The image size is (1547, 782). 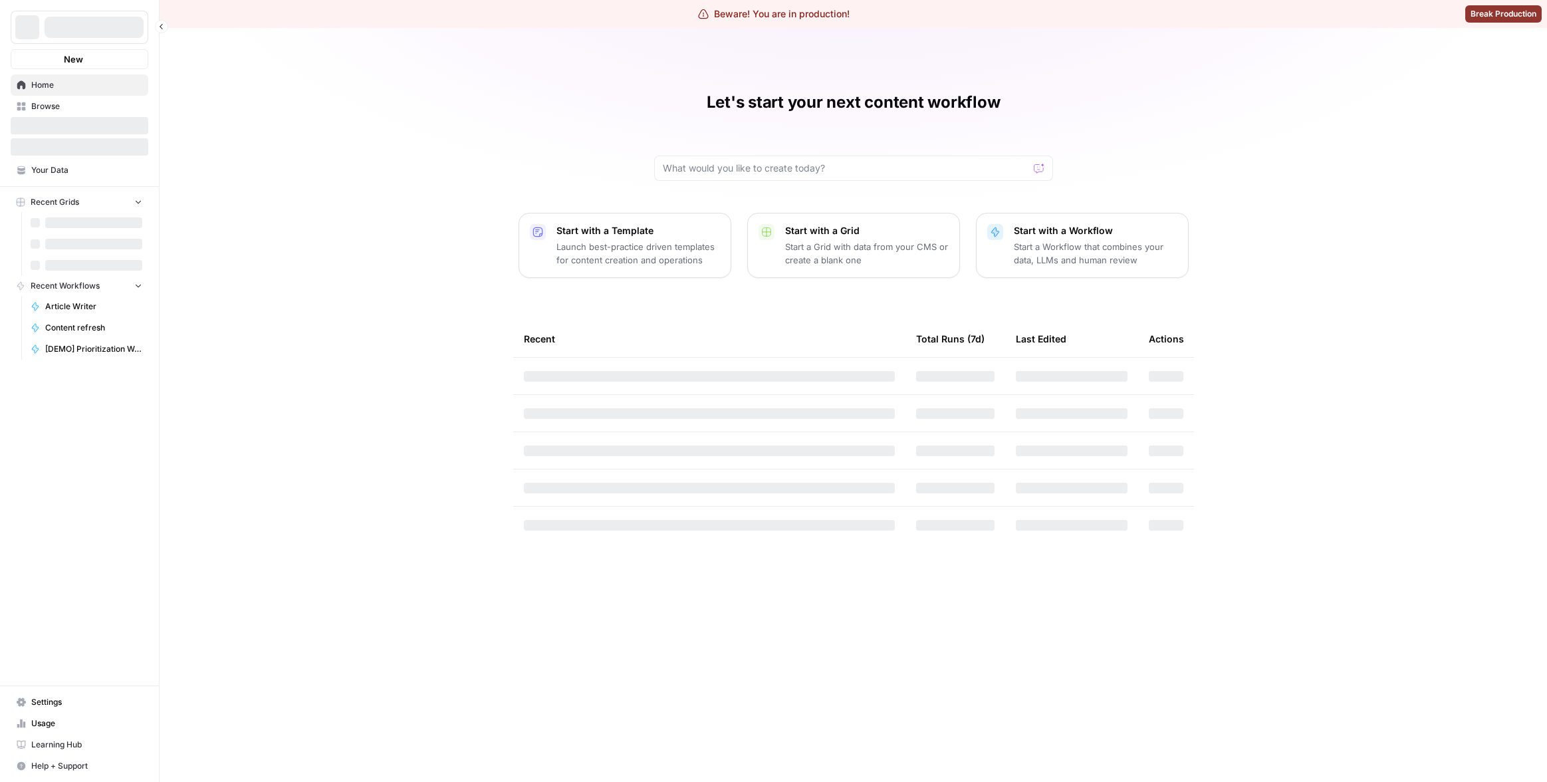 What do you see at coordinates (1082, 245) in the screenshot?
I see `button: Start with a WorkflowStart a Workflow that combines your data, LLMs and human review` at bounding box center [1082, 245].